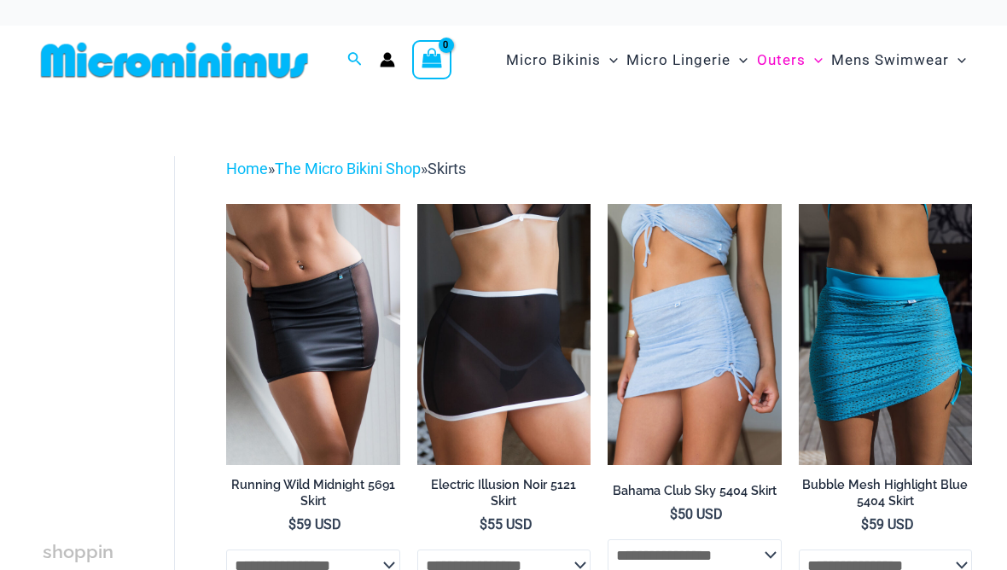 The height and width of the screenshot is (570, 1007). What do you see at coordinates (174, 60) in the screenshot?
I see `img: MM SHOP LOGO FLAT` at bounding box center [174, 60].